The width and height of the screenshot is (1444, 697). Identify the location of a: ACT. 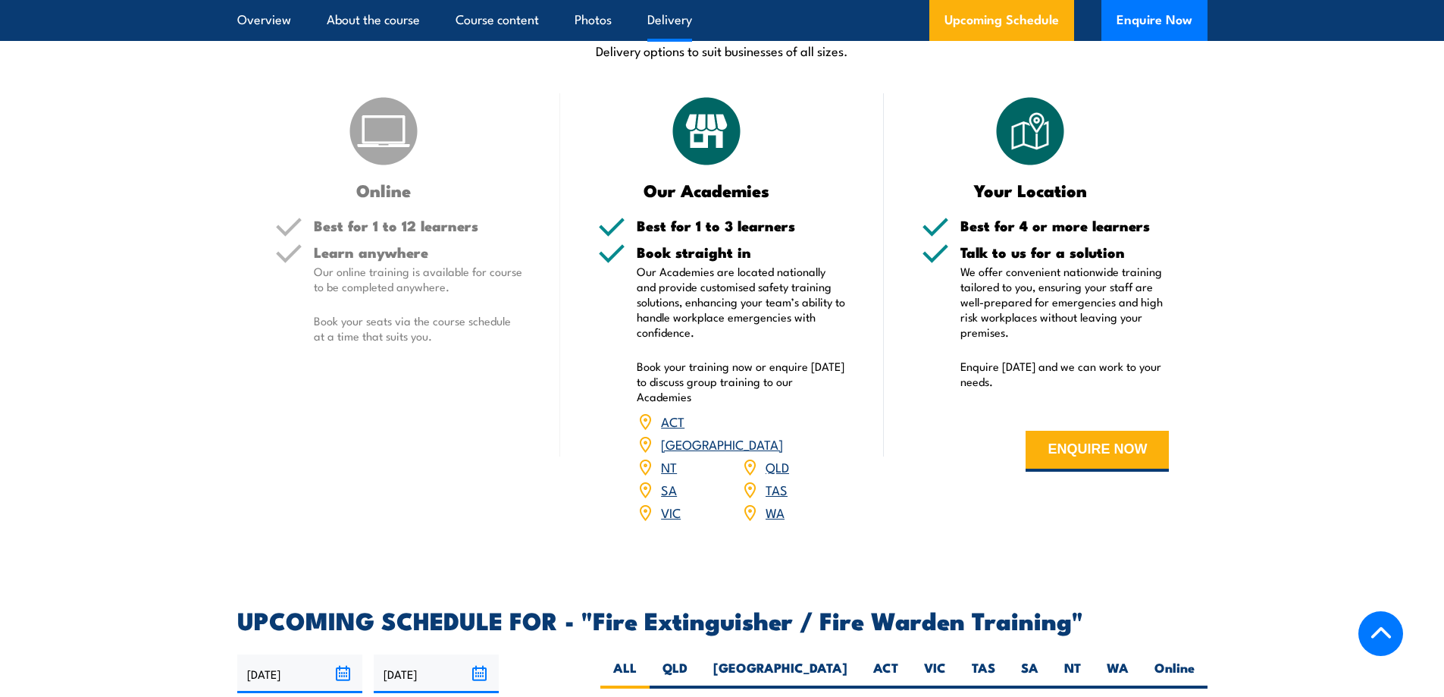
(672, 421).